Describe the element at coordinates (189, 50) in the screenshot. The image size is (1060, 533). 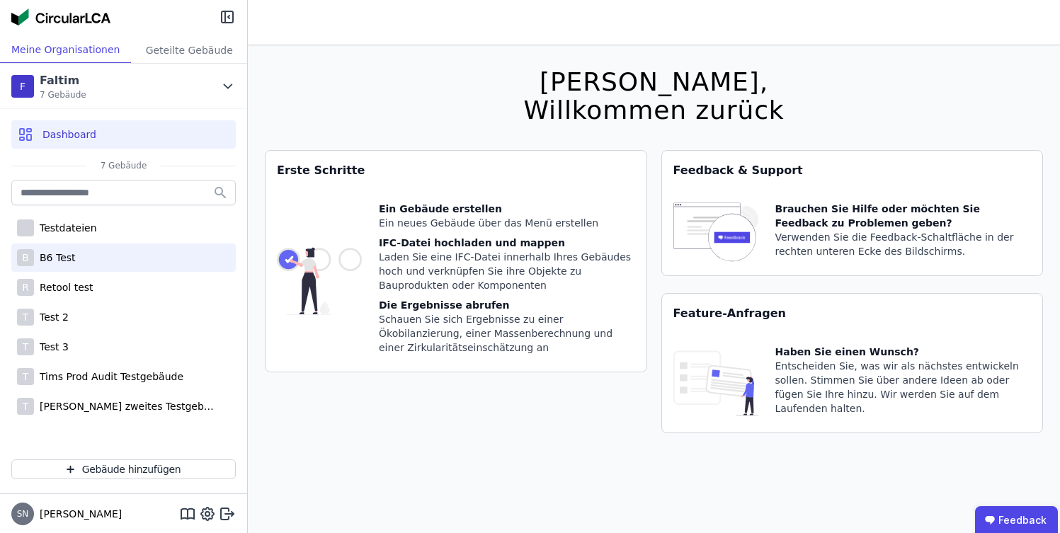
I see `div: Geteilte Gebäude` at that location.